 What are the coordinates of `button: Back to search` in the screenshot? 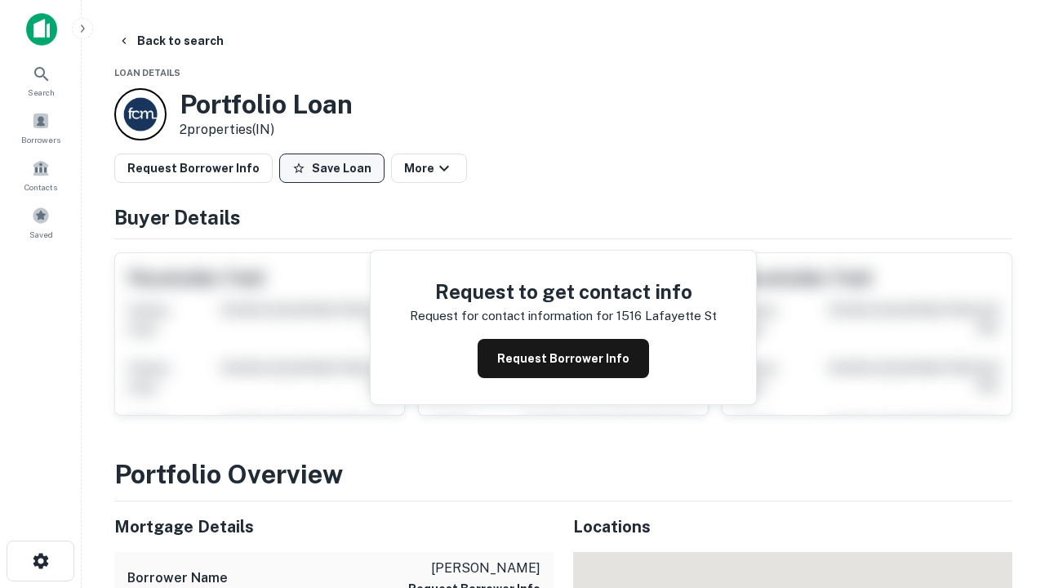 It's located at (171, 41).